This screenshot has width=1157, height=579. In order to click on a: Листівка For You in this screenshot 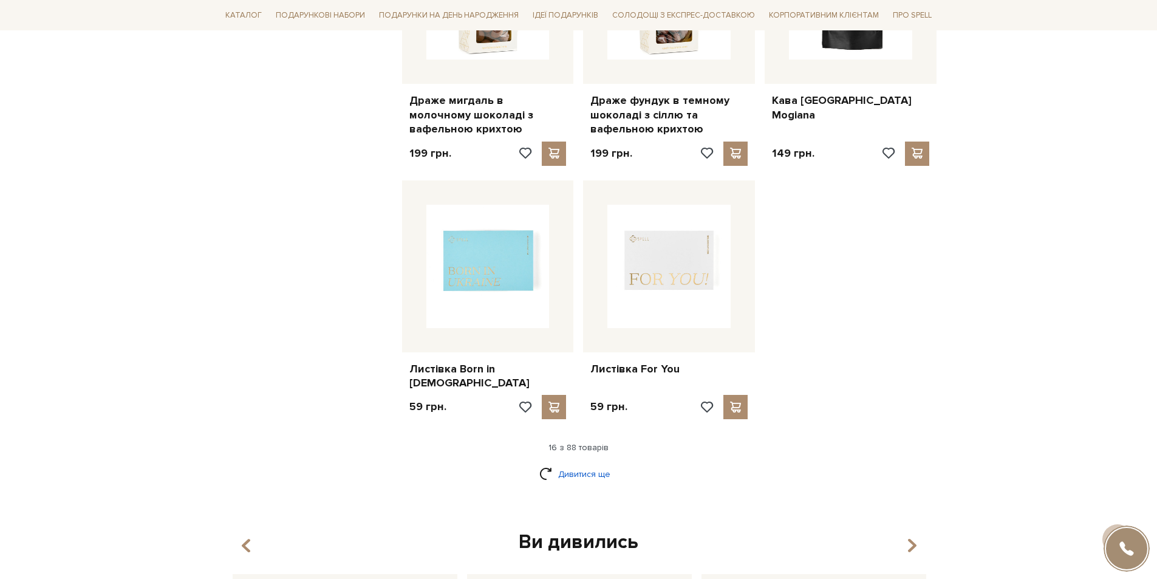, I will do `click(669, 369)`.